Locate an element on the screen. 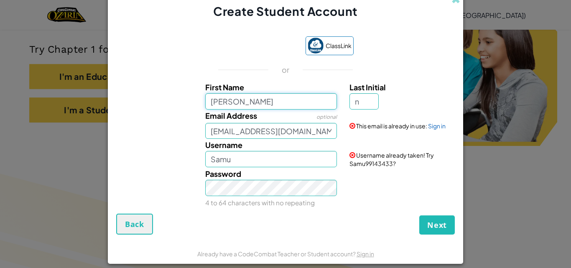 This screenshot has height=268, width=571. button: Next is located at coordinates (437, 225).